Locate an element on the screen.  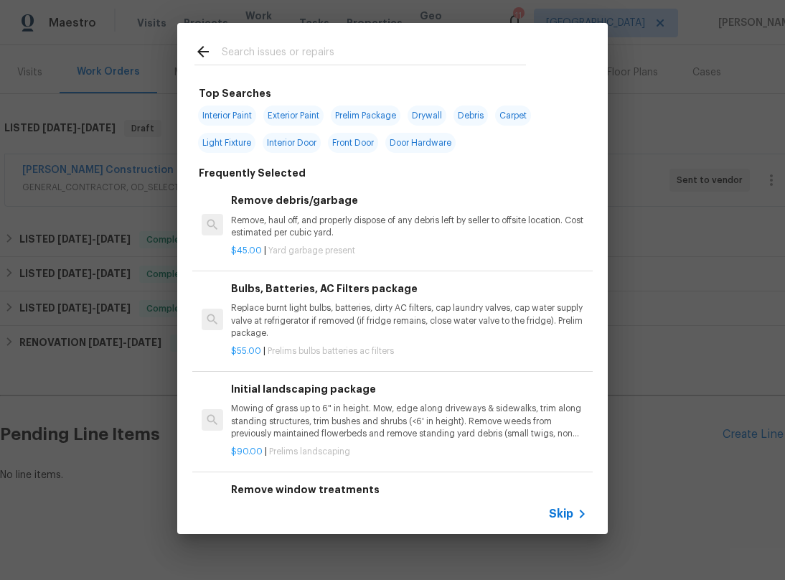
span: Prelim Package is located at coordinates (365, 116).